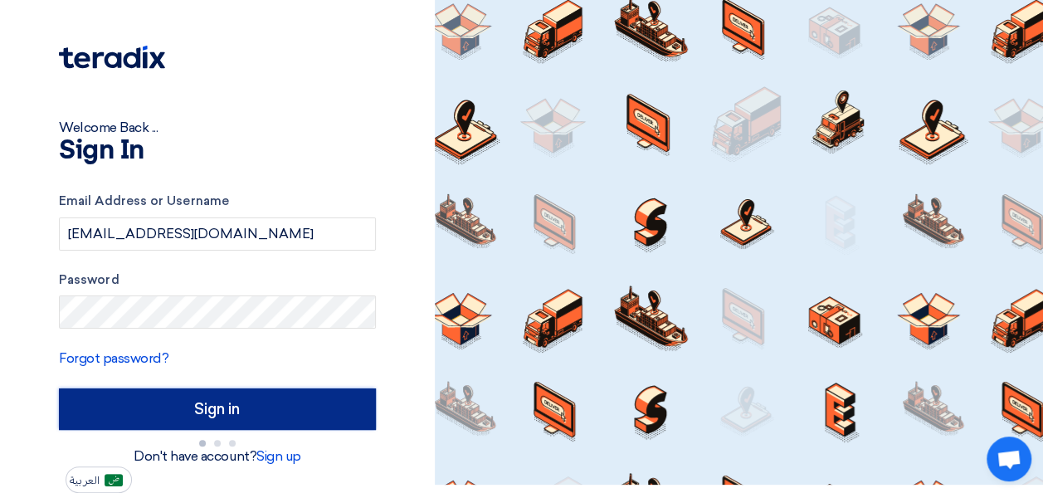 Image resolution: width=1043 pixels, height=493 pixels. Describe the element at coordinates (217, 280) in the screenshot. I see `label: Password` at that location.